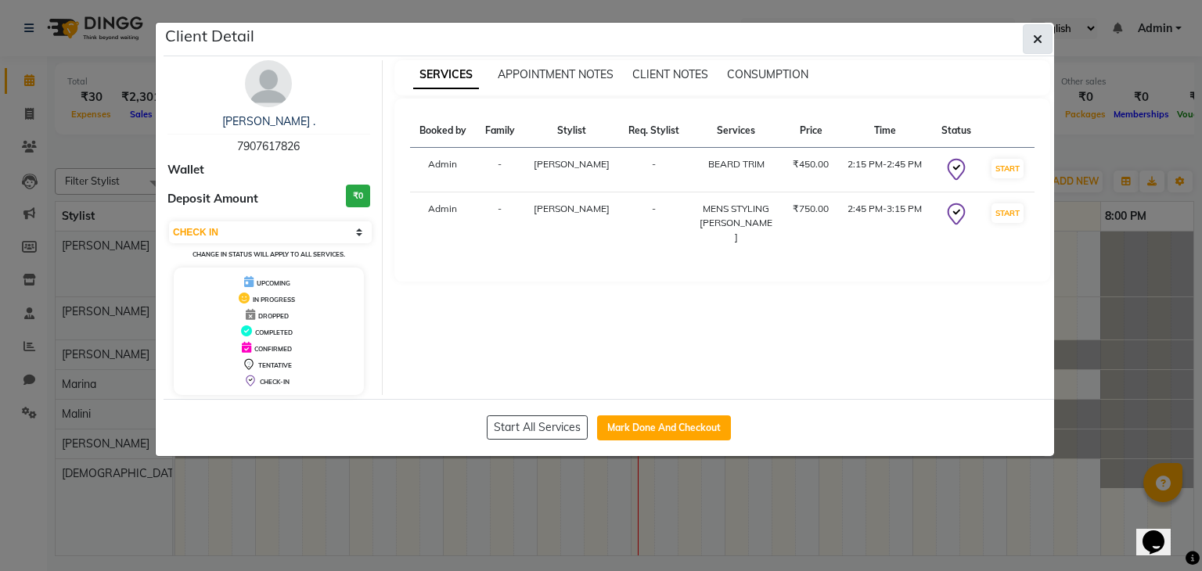  I want to click on span: Deposit Amount, so click(213, 199).